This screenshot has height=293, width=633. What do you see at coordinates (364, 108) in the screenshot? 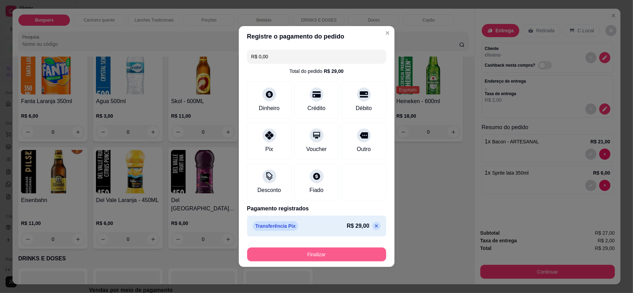
I see `div: Débito` at bounding box center [364, 108].